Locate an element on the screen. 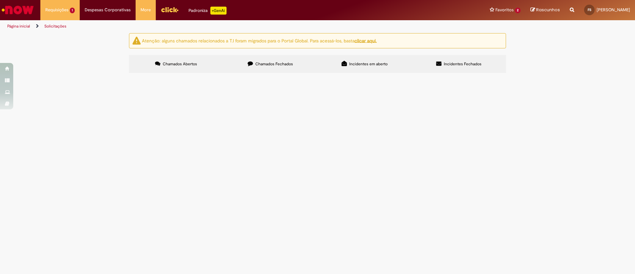 This screenshot has width=635, height=274. ng-bind-html: Atenção: alguns chamados relacionados a T.I foram migrados para o Portal Global. Para acessá-los,... is located at coordinates (259, 40).